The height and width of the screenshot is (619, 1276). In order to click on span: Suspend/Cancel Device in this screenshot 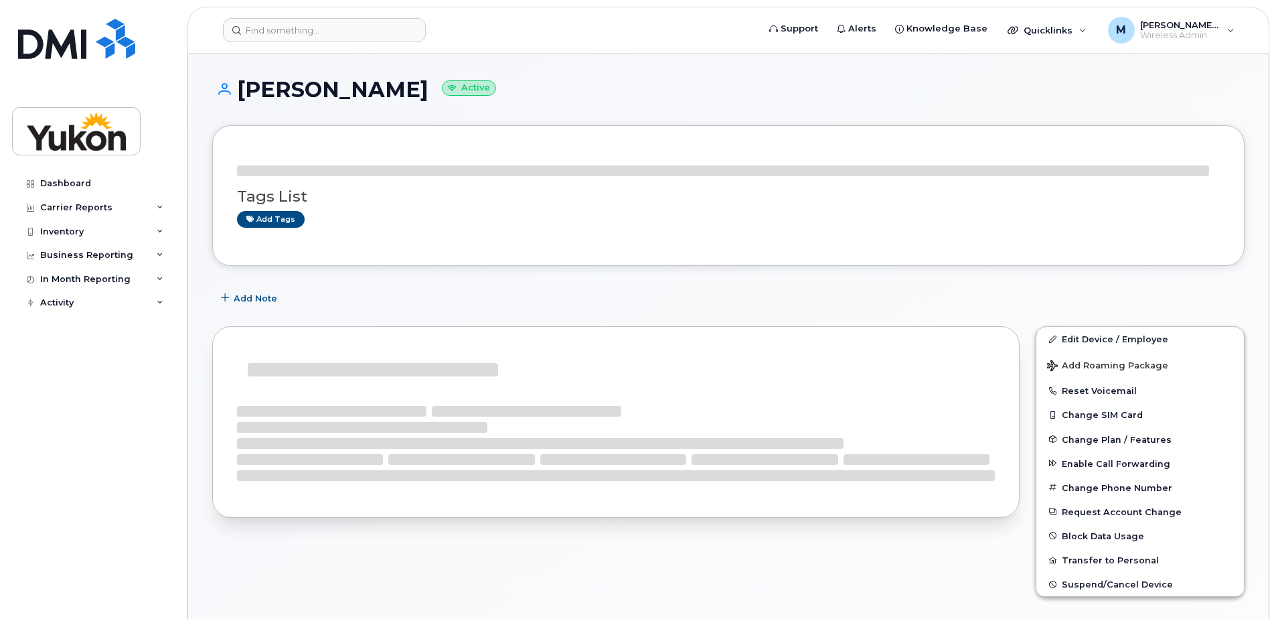, I will do `click(1118, 584)`.